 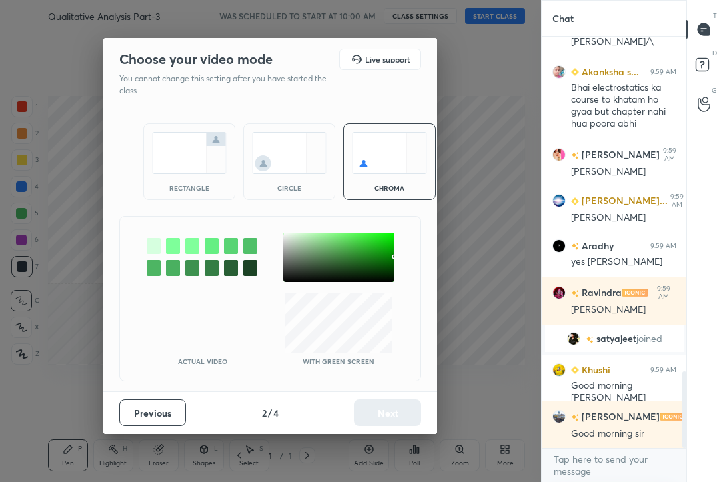 I want to click on img: a9fd863a511b4770bd8d201d260aa2ce.jpg, so click(x=559, y=72).